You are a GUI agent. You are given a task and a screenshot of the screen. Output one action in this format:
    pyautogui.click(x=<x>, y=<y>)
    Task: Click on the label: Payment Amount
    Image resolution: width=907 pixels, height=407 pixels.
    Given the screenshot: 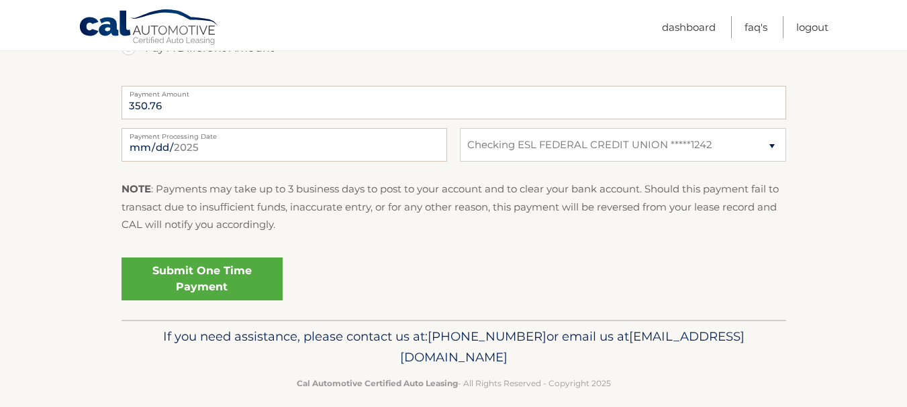 What is the action you would take?
    pyautogui.click(x=454, y=91)
    